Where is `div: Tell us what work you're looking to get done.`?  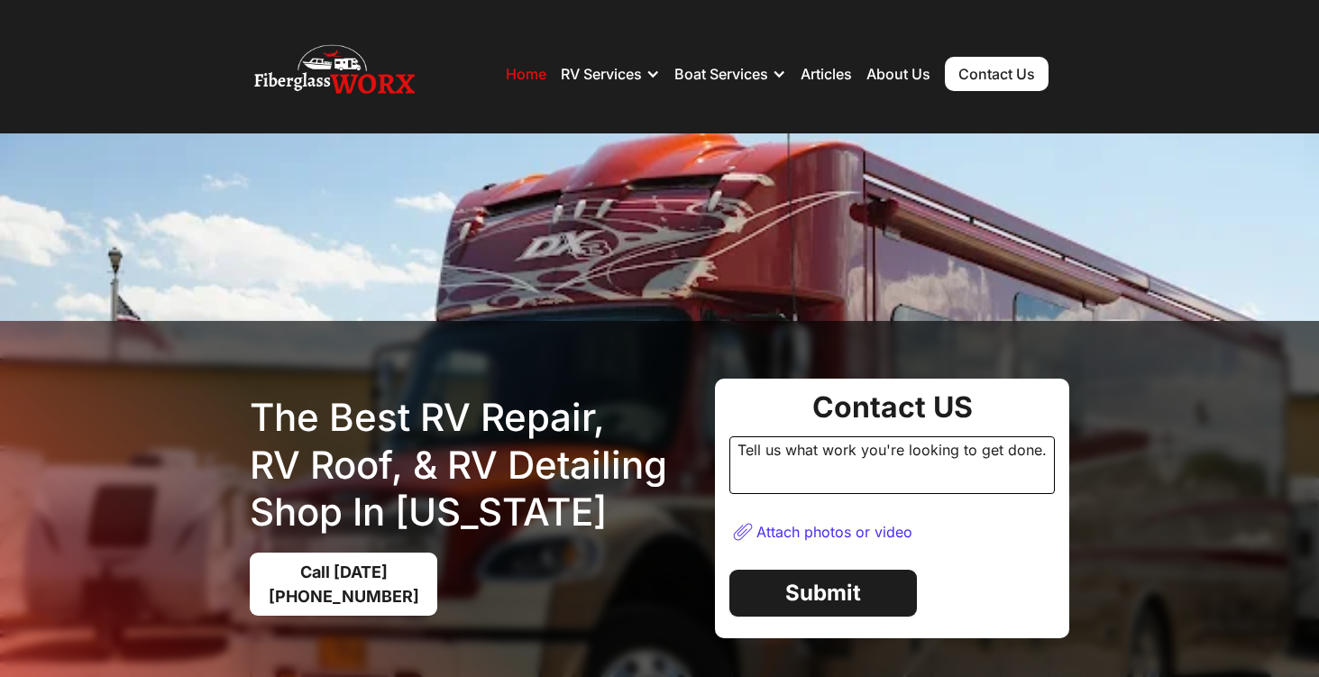
div: Tell us what work you're looking to get done. is located at coordinates (891, 465).